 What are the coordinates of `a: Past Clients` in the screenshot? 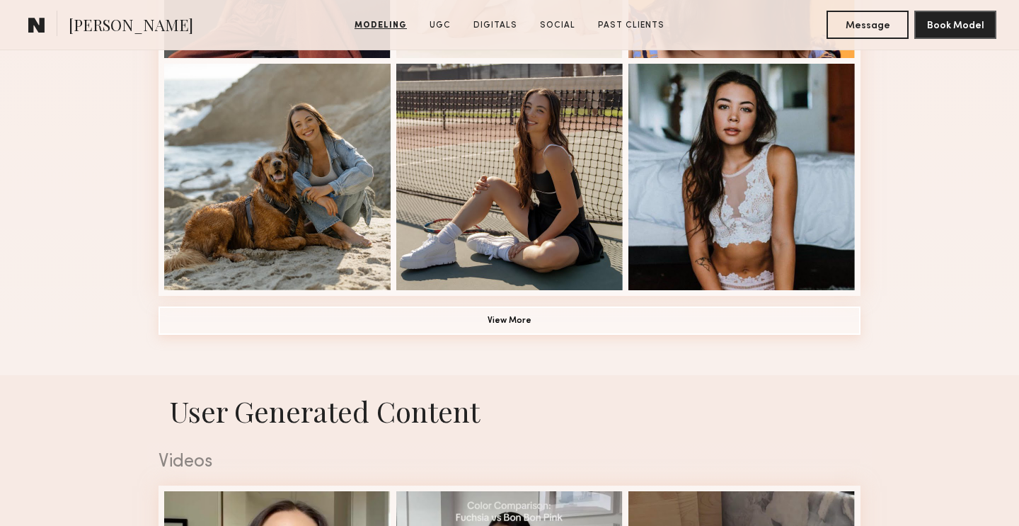 It's located at (631, 25).